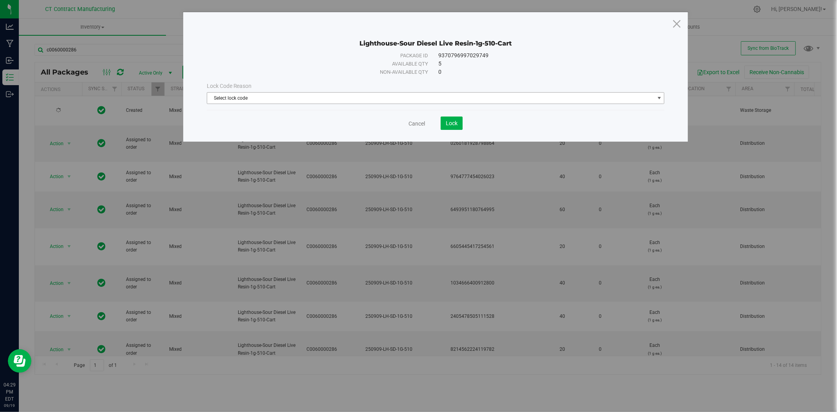  Describe the element at coordinates (229, 86) in the screenshot. I see `span: Lock Code Reason` at that location.